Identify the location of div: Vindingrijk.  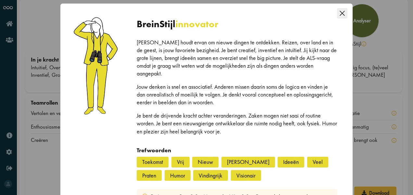
(210, 175).